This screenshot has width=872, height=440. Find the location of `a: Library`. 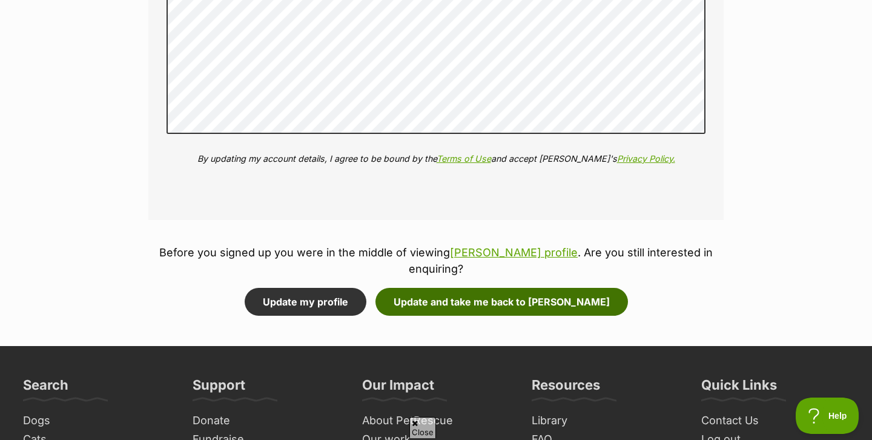

a: Library is located at coordinates (605, 420).